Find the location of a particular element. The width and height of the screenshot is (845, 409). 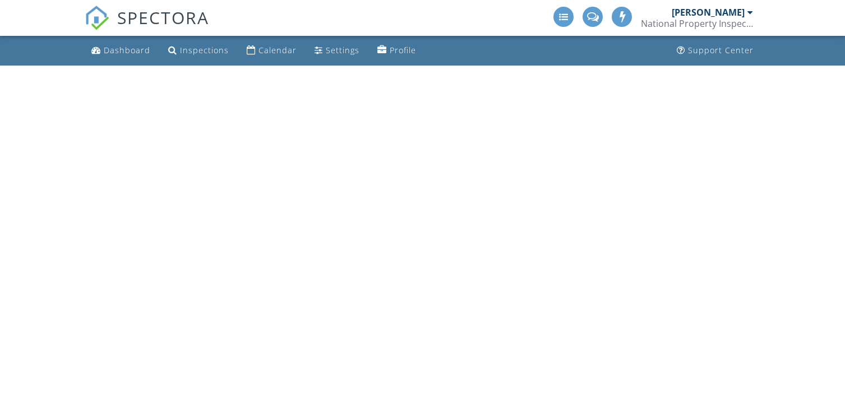

div: Profile is located at coordinates (403, 50).